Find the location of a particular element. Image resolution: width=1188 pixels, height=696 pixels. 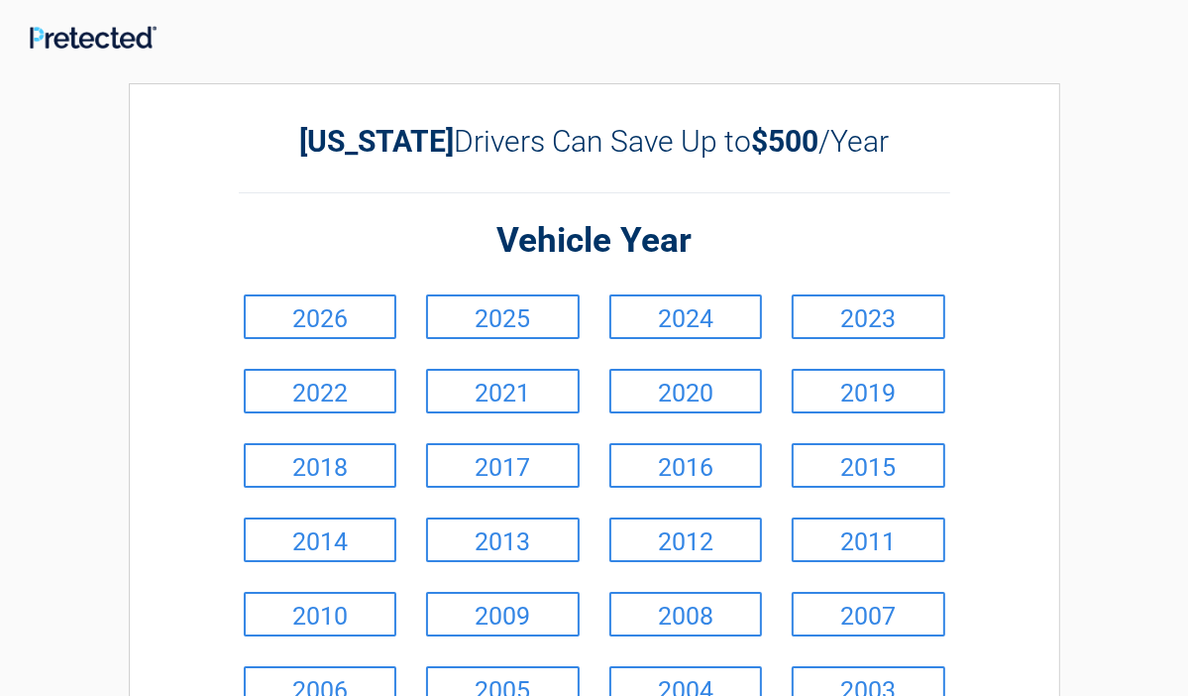

a: 2009 is located at coordinates (502, 613).